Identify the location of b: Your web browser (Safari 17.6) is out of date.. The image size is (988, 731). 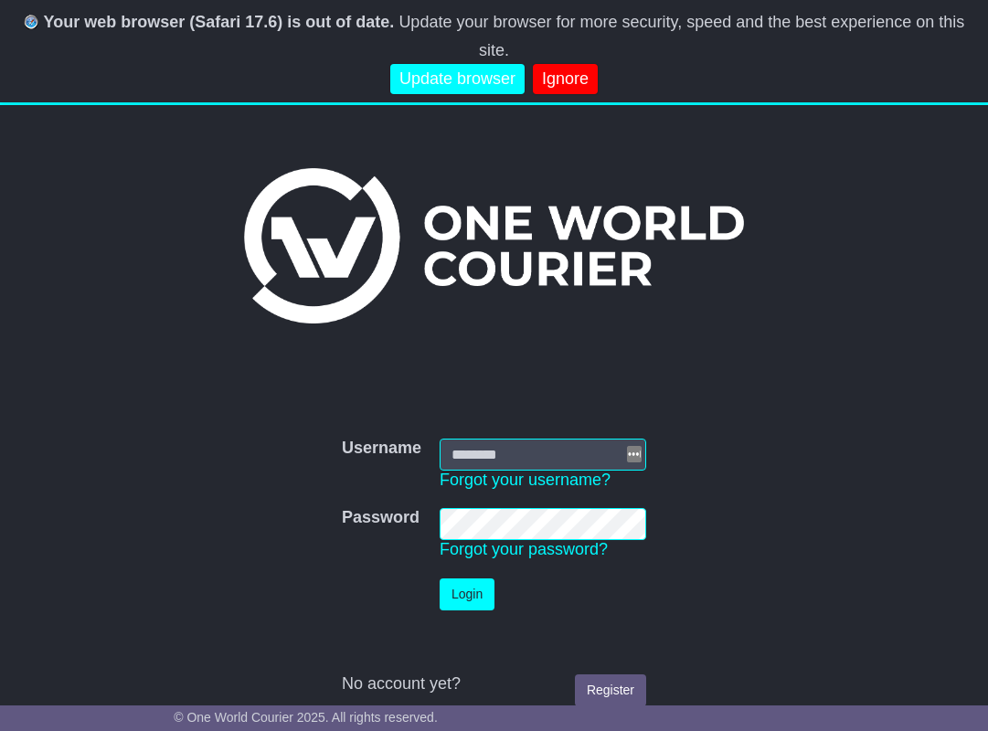
(219, 22).